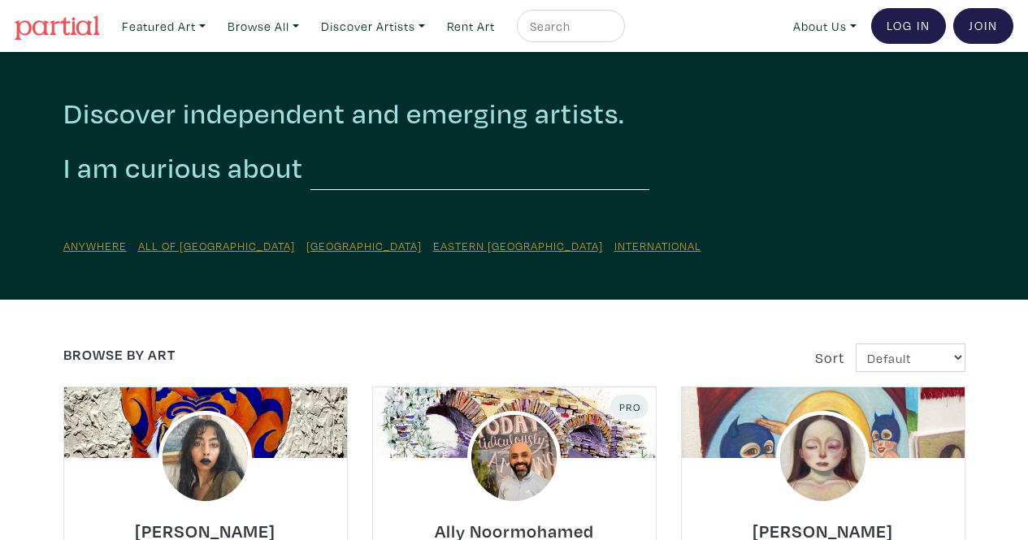 The width and height of the screenshot is (1028, 540). What do you see at coordinates (183, 168) in the screenshot?
I see `h2: I am curious about` at bounding box center [183, 168].